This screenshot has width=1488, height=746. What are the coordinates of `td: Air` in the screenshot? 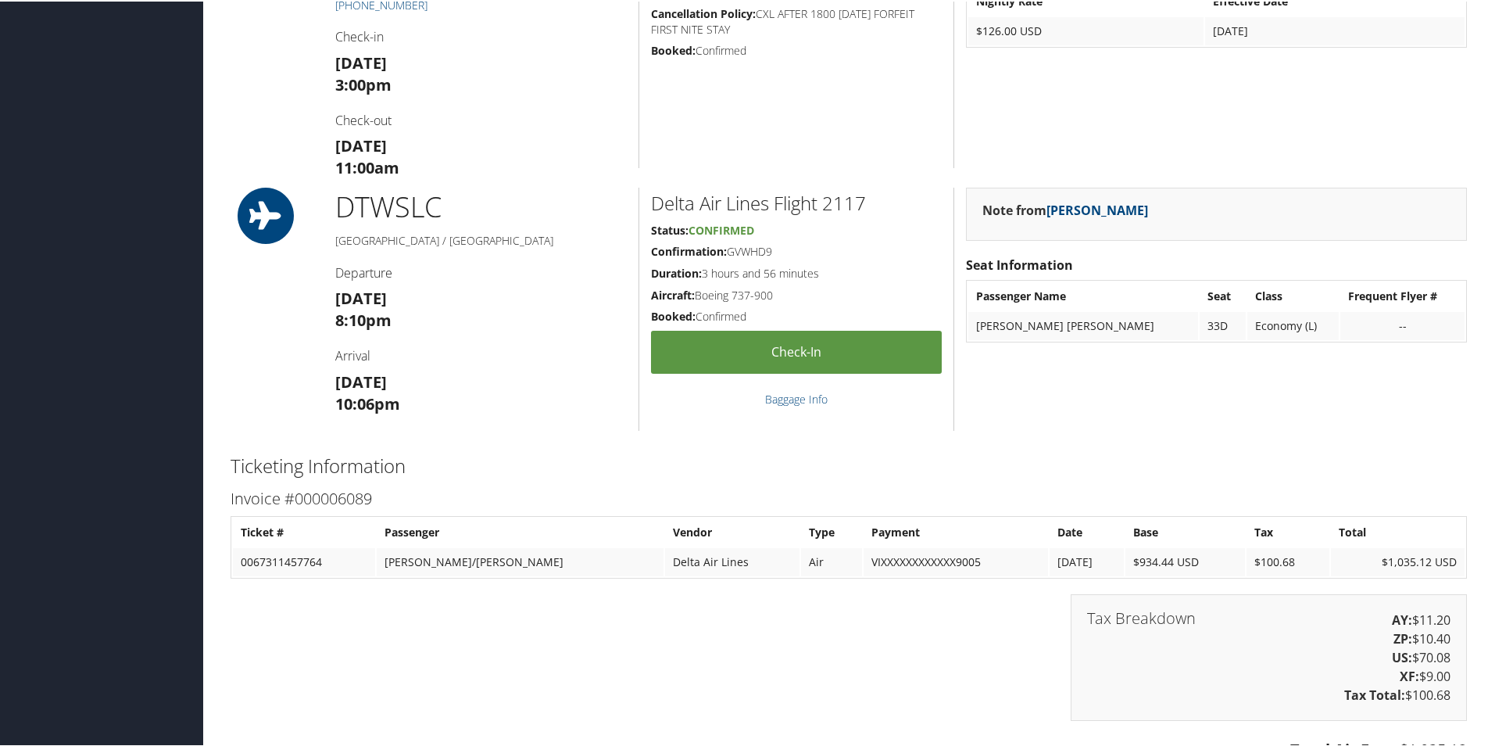 It's located at (832, 560).